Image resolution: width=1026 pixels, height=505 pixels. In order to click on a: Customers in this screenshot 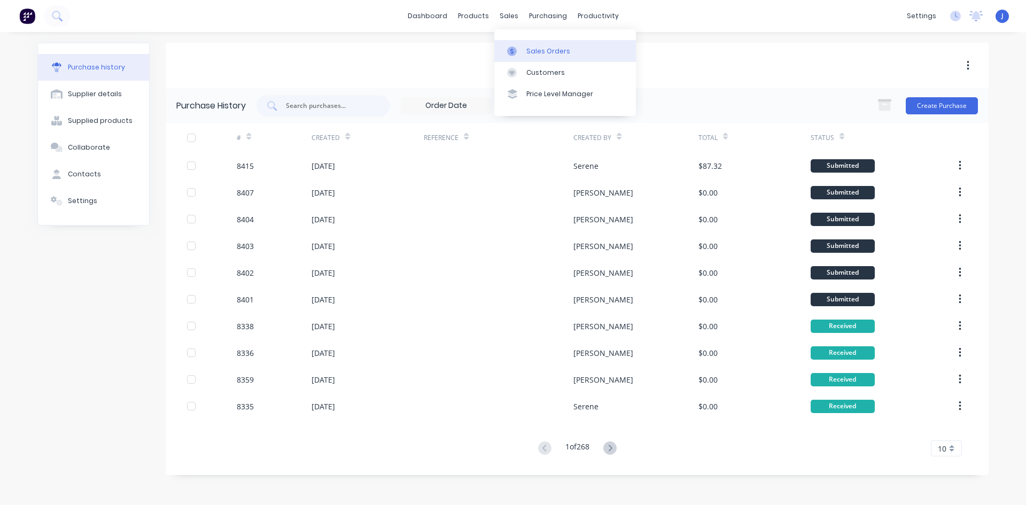, I will do `click(565, 73)`.